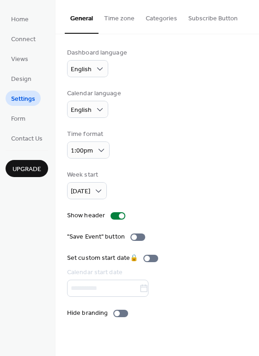 The image size is (259, 356). What do you see at coordinates (27, 138) in the screenshot?
I see `a: Contact Us` at bounding box center [27, 138].